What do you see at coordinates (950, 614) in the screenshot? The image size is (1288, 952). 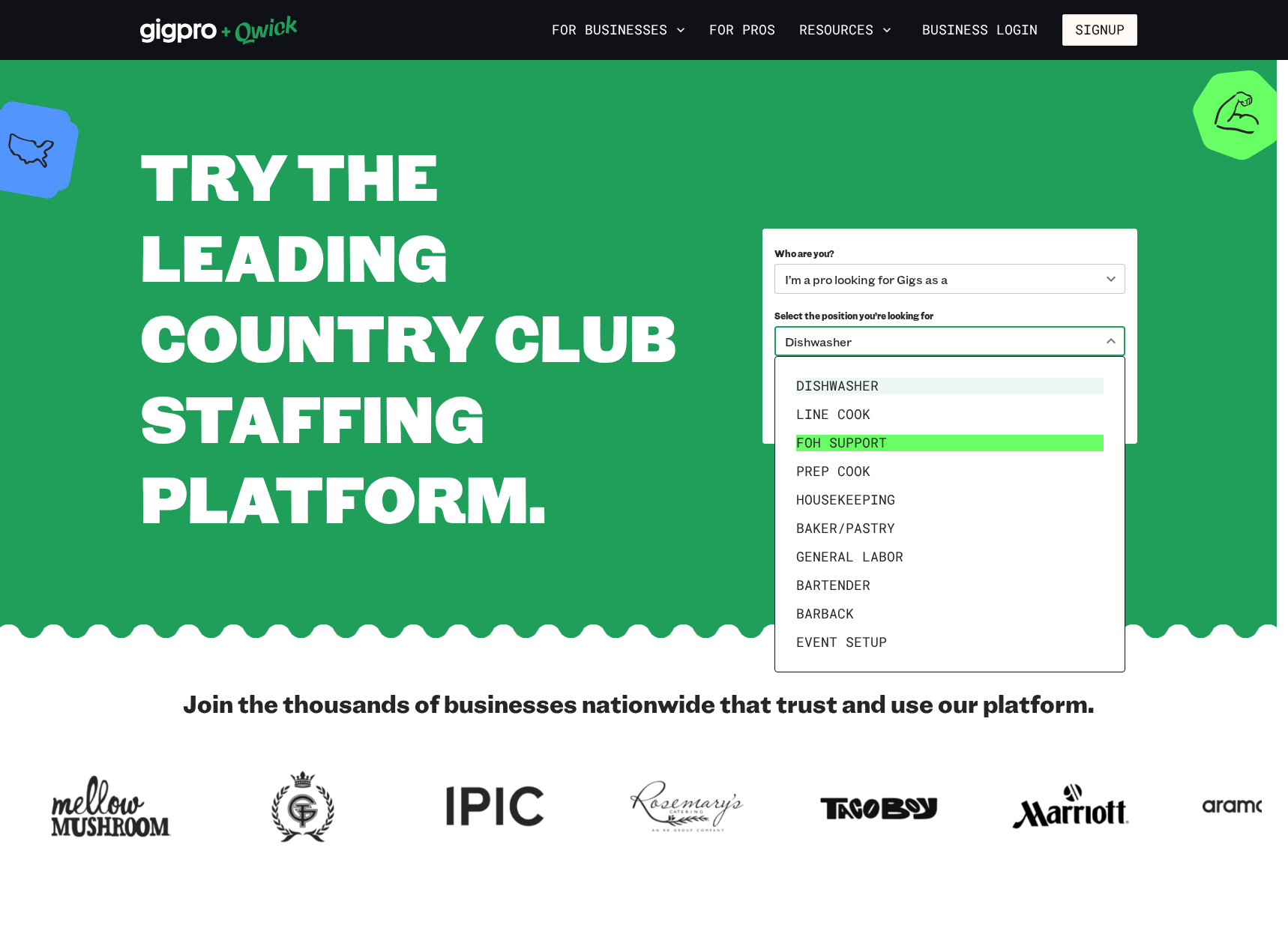 I see `li: Barback` at bounding box center [950, 614].